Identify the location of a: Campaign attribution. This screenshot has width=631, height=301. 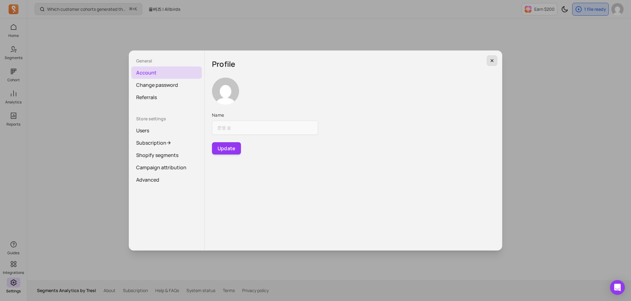
(166, 168).